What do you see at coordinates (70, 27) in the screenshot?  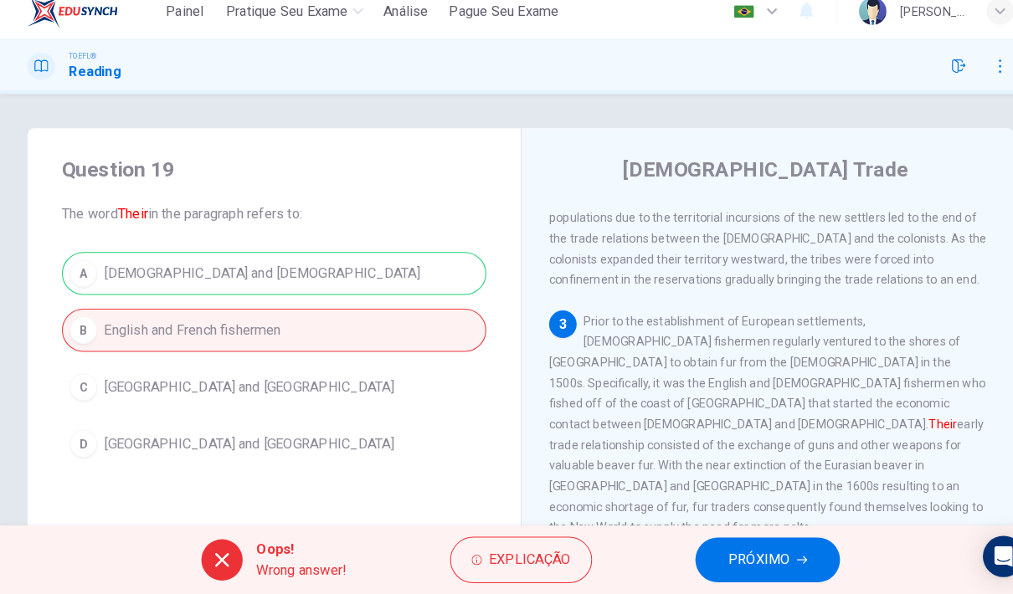 I see `img: EduSynch logo` at bounding box center [70, 27].